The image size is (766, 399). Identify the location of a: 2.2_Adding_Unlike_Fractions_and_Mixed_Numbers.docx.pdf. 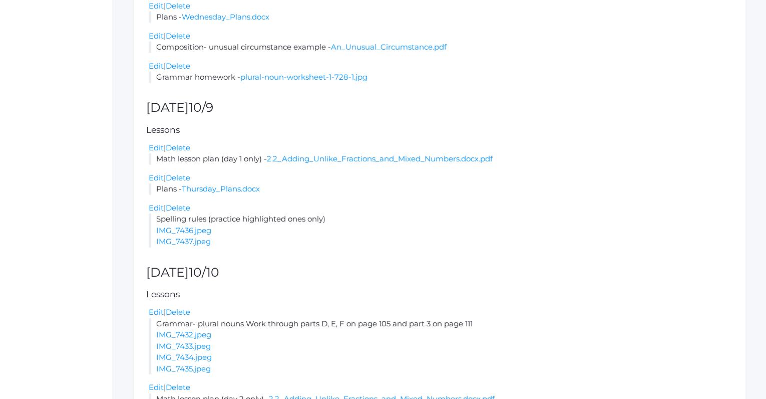
(380, 158).